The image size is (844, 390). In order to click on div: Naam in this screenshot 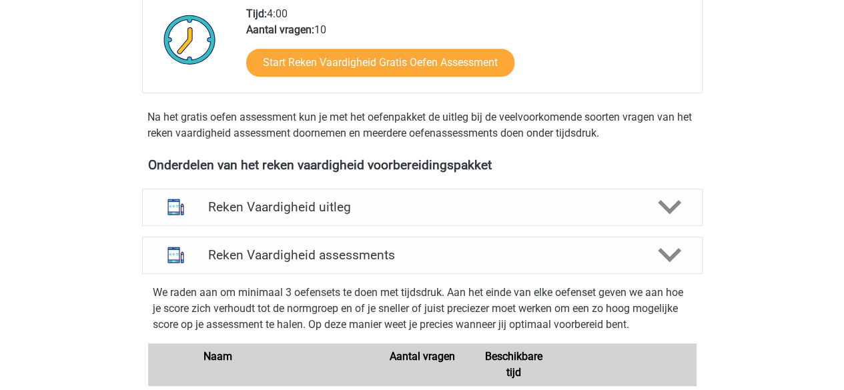, I will do `click(285, 365)`.